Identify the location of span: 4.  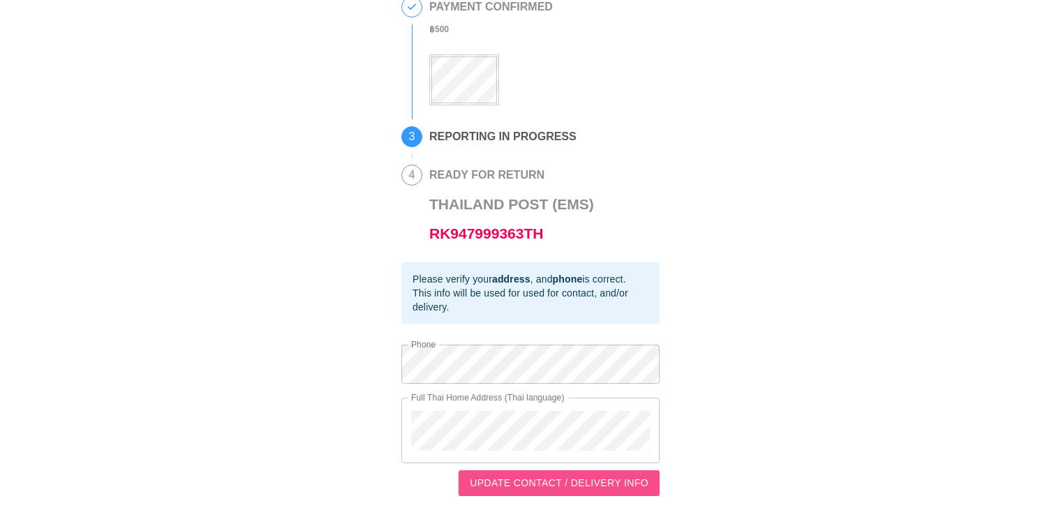
(412, 175).